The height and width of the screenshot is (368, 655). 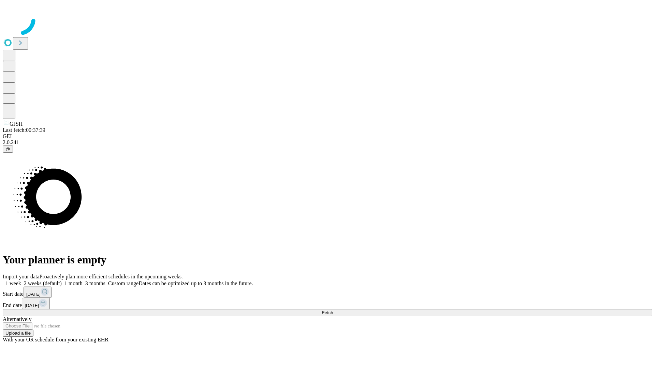 What do you see at coordinates (327, 313) in the screenshot?
I see `button: Fetch` at bounding box center [327, 313].